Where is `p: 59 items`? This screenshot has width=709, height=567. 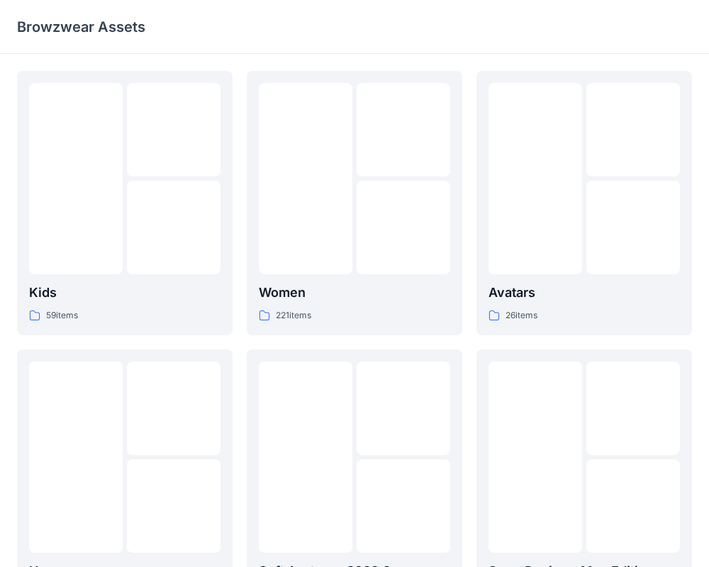
p: 59 items is located at coordinates (62, 316).